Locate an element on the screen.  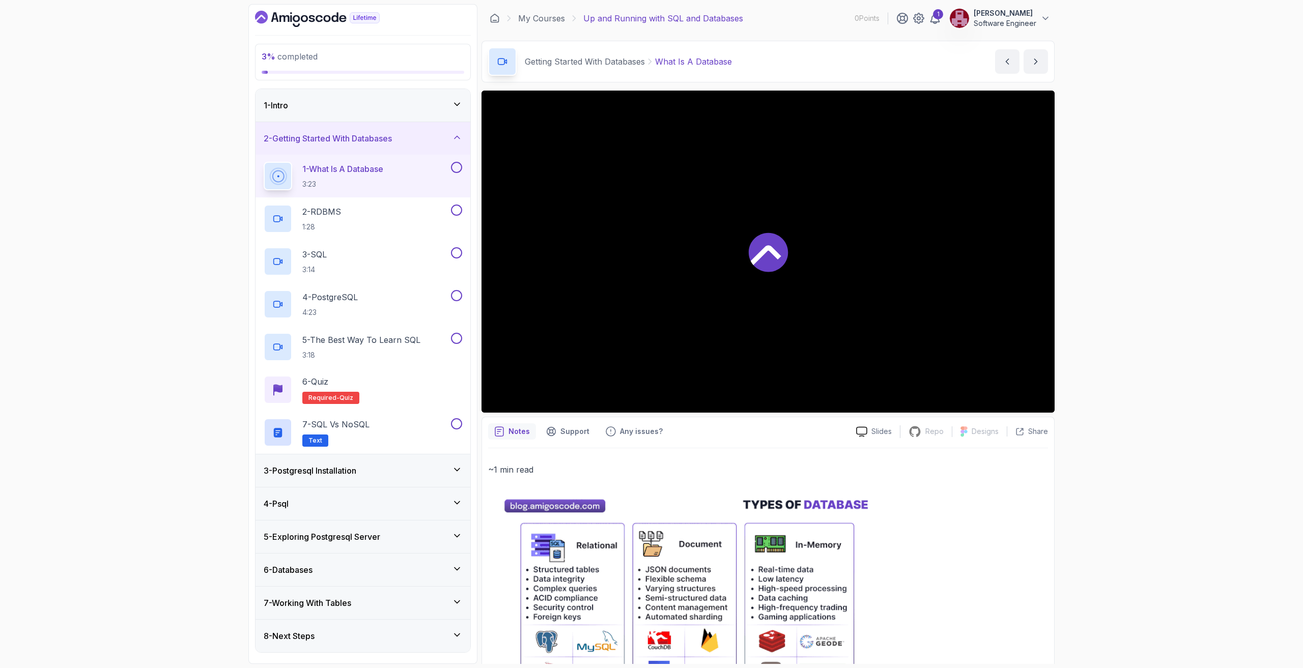
a: My Courses is located at coordinates (541, 18).